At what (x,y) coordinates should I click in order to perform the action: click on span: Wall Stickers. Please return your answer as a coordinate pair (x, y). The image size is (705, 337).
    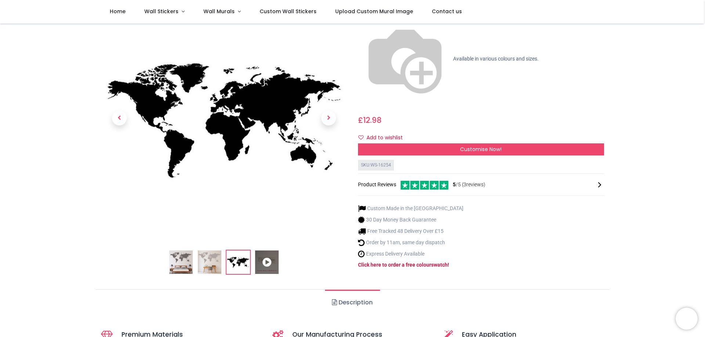
    Looking at the image, I should click on (161, 11).